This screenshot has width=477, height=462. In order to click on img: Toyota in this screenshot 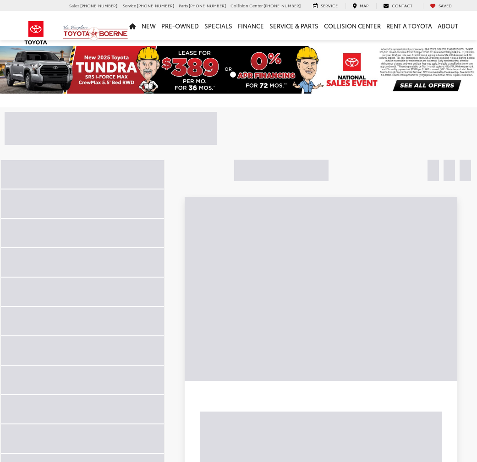, I will do `click(36, 33)`.